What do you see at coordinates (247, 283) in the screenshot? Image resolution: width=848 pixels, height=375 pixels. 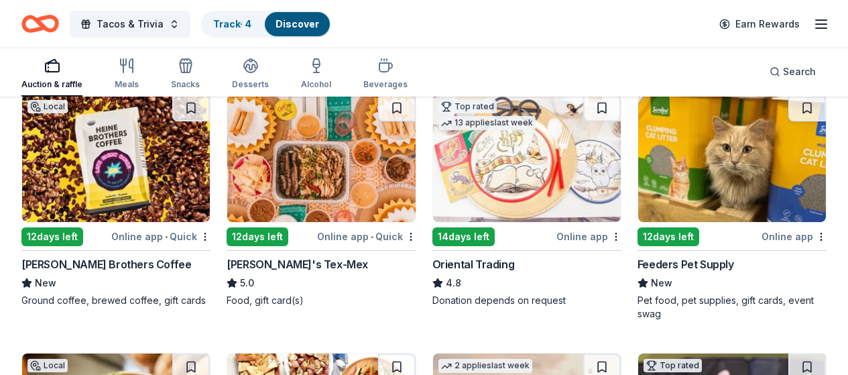 I see `span: 5.0` at bounding box center [247, 283].